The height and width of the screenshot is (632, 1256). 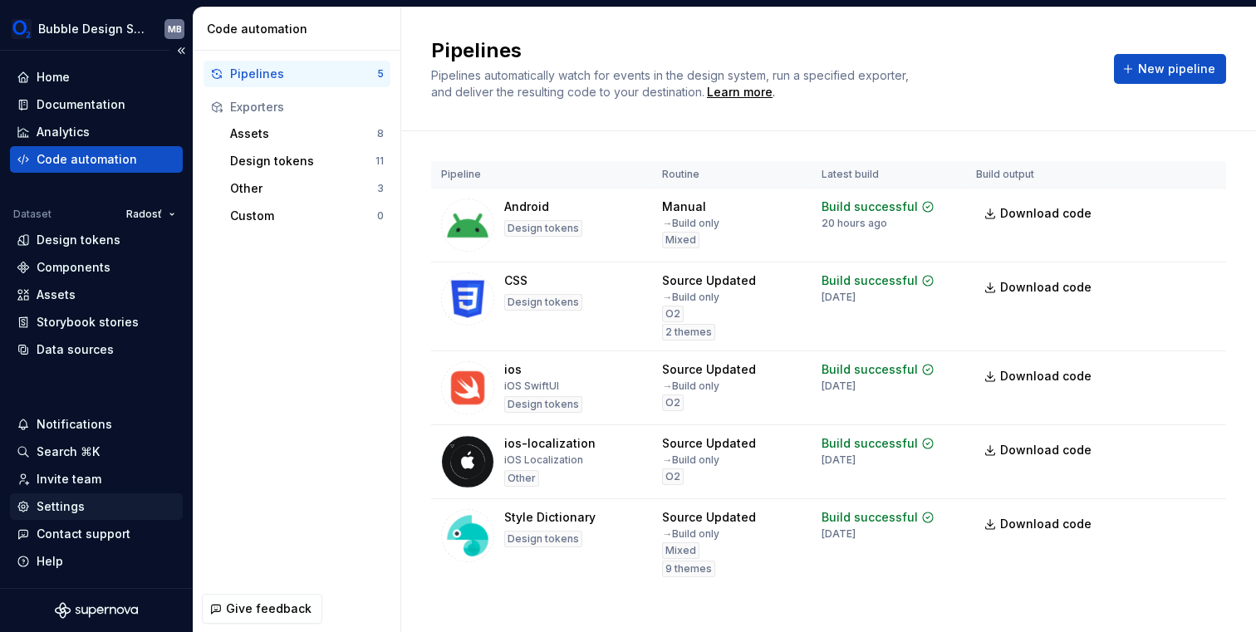 What do you see at coordinates (96, 267) in the screenshot?
I see `a: Components` at bounding box center [96, 267].